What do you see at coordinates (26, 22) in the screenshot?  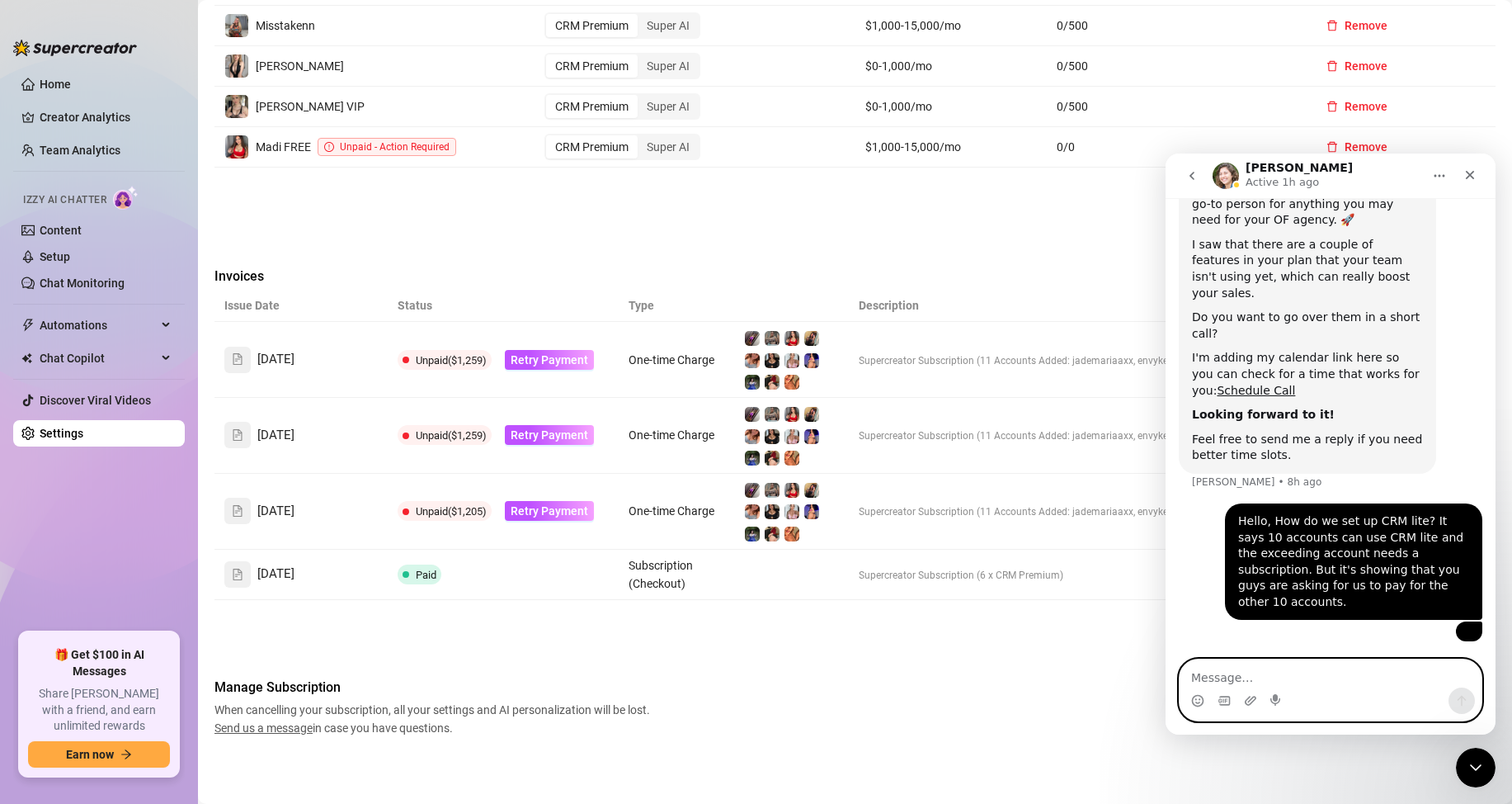 I see `button: go back` at bounding box center [26, 22].